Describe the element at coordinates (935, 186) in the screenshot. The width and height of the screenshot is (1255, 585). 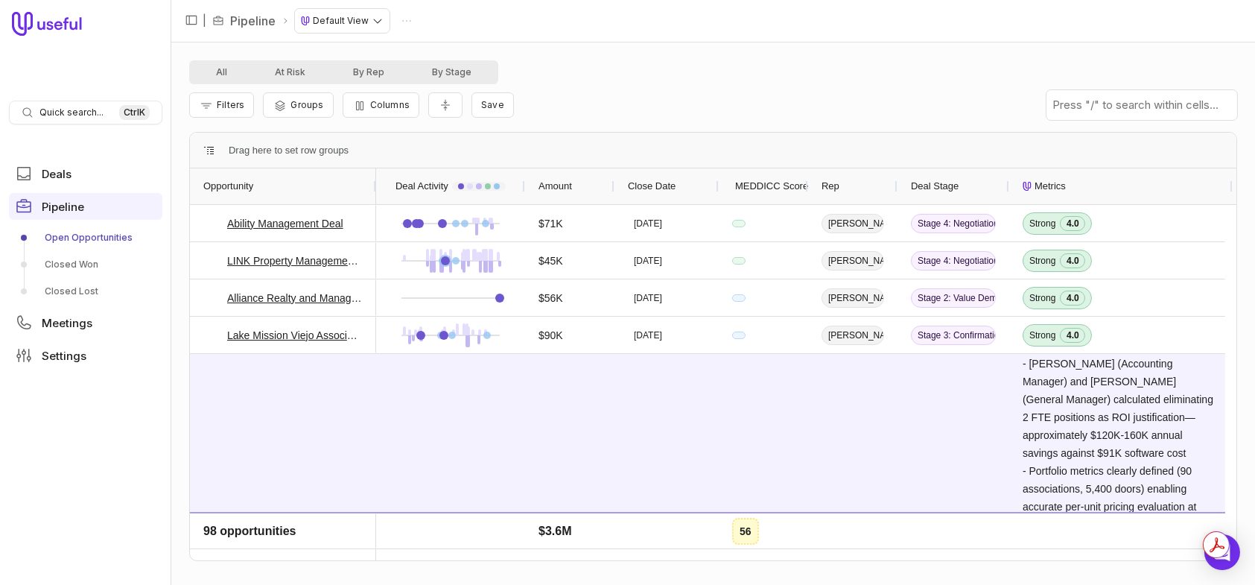
I see `span: Deal Stage` at that location.